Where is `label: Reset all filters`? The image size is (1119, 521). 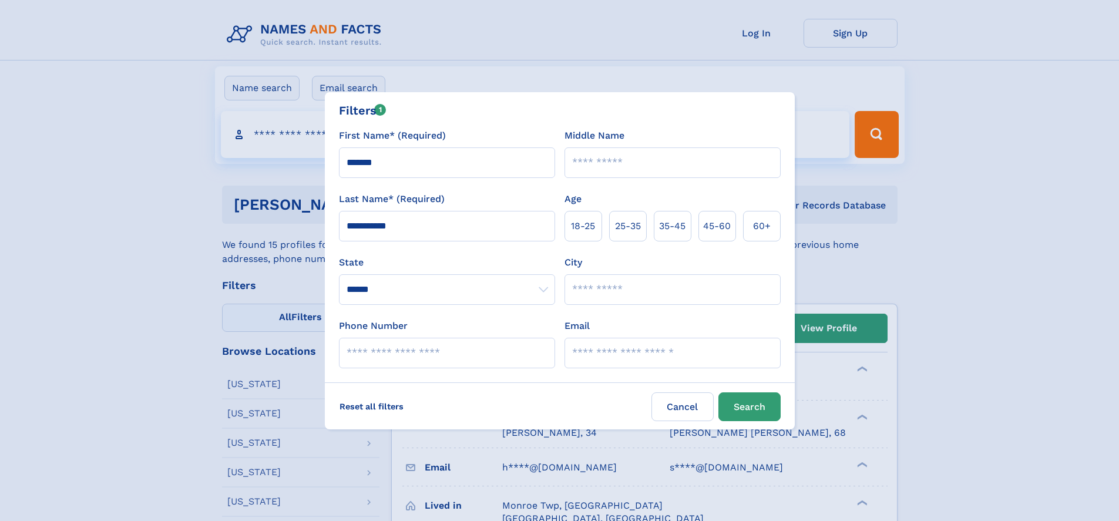 label: Reset all filters is located at coordinates (371, 406).